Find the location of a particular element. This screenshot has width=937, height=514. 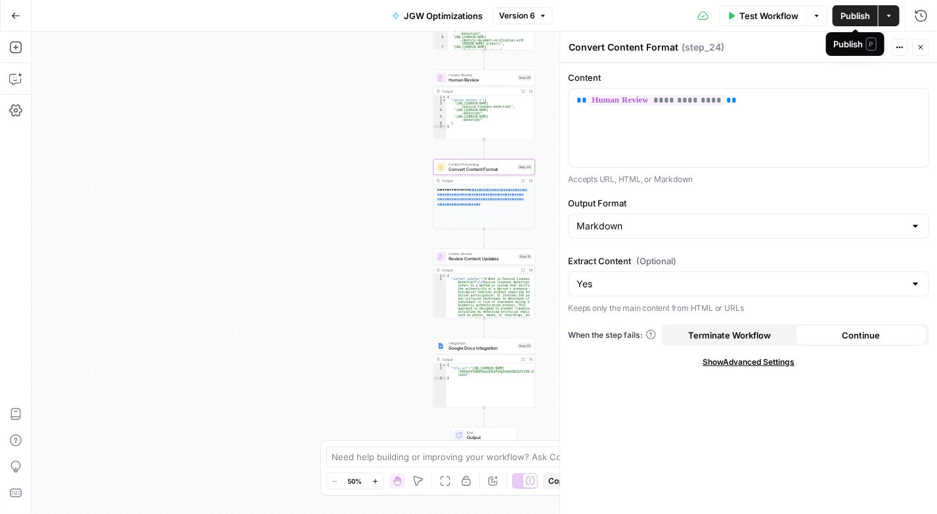

button: JGW Optimizations is located at coordinates (438, 16).